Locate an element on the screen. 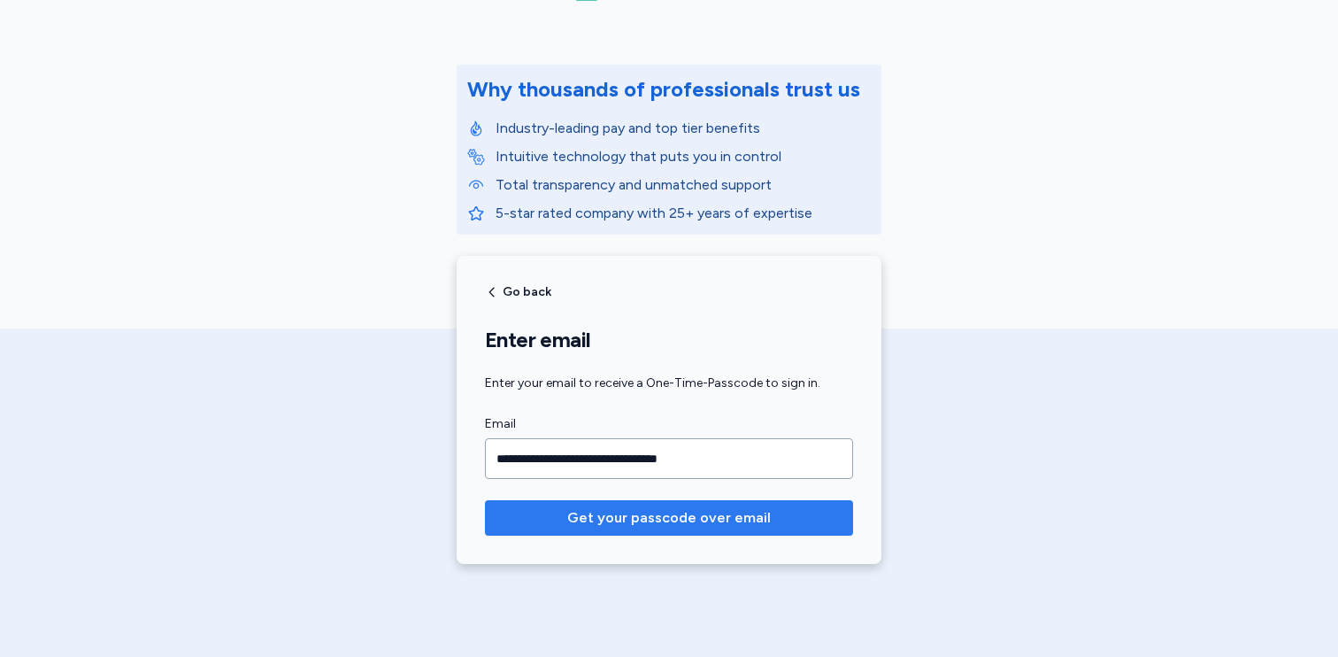 This screenshot has height=657, width=1338. label: Email is located at coordinates (669, 424).